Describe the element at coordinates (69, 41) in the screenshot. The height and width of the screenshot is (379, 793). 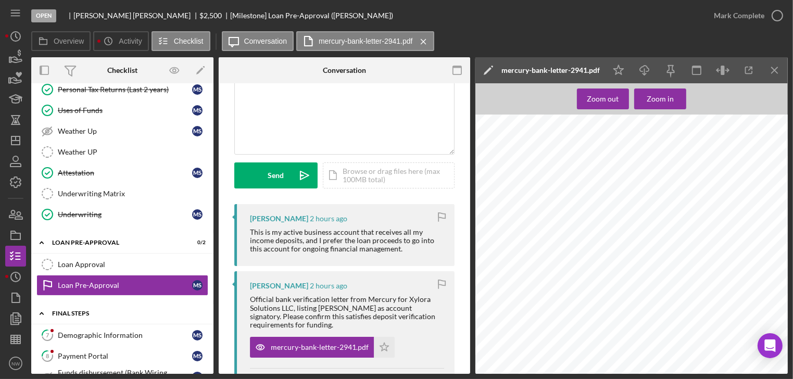
I see `label: Overview` at that location.